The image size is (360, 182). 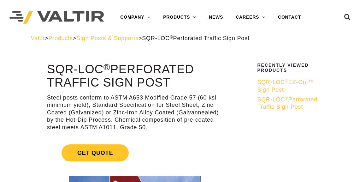 I want to click on a: Products, so click(x=60, y=38).